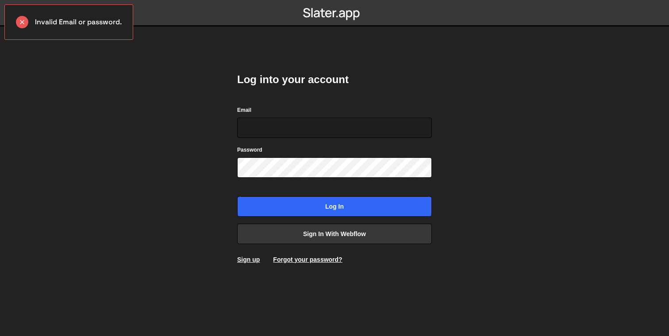 This screenshot has width=669, height=336. I want to click on input: Log in, so click(335, 207).